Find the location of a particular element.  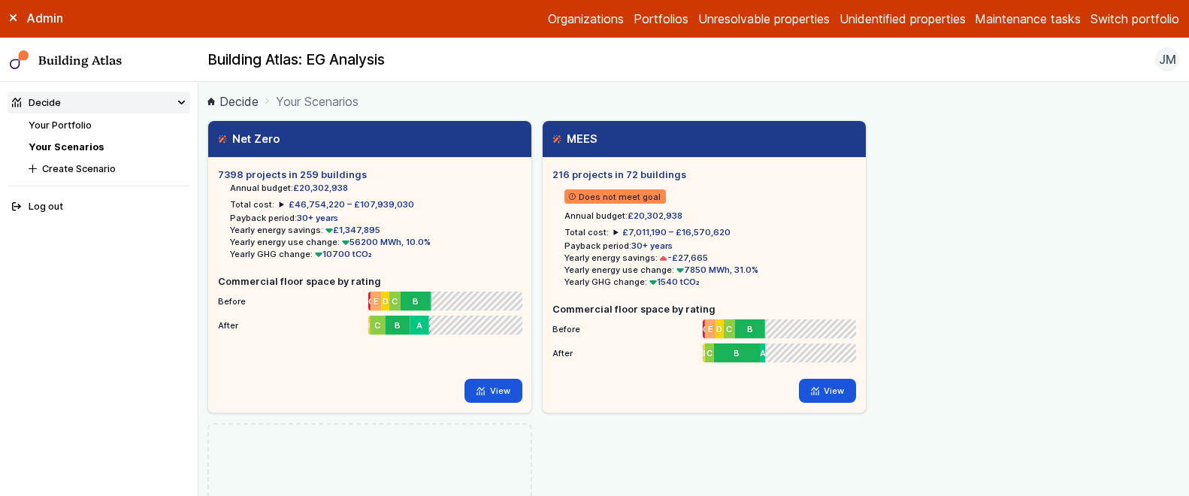

span: £46,754,220 – £107,939,030 is located at coordinates (351, 204).